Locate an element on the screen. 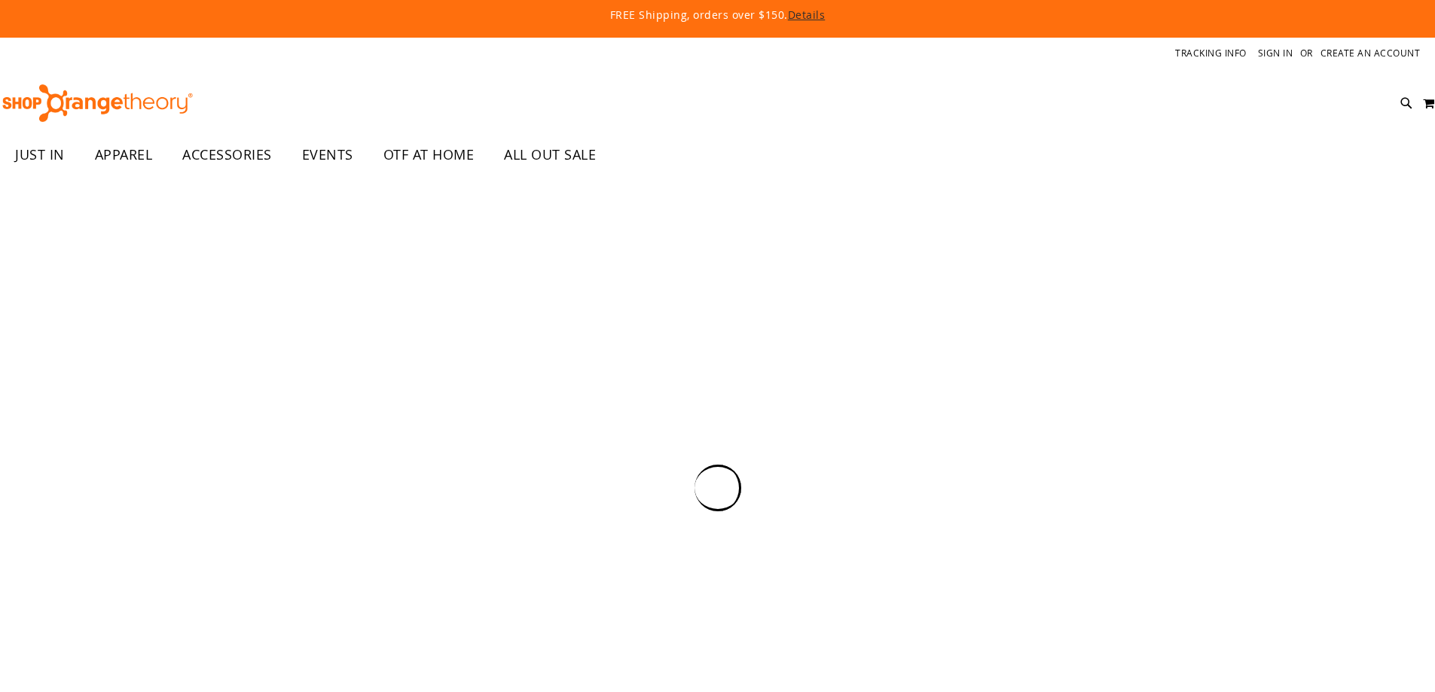  a: ACCESSORIES is located at coordinates (227, 155).